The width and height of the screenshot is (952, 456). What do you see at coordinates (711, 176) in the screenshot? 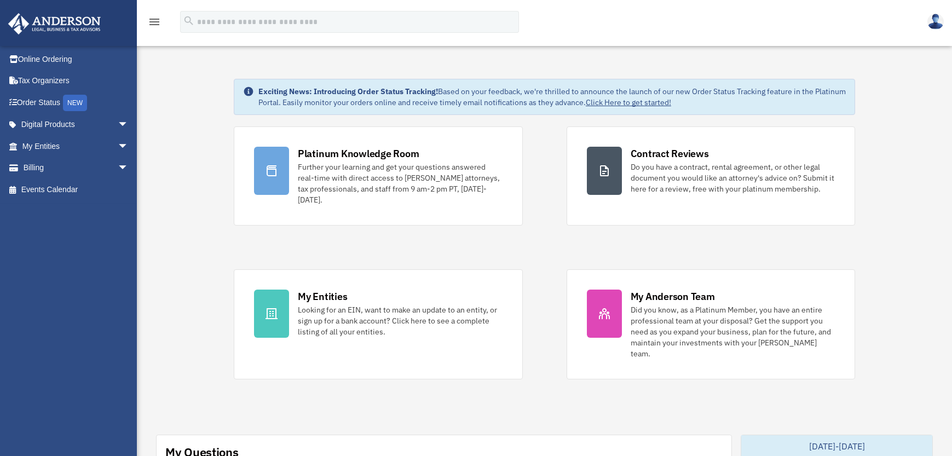
I see `a: Contract Reviews Do you have a contract, rental agreement, or other legal document you would like...` at bounding box center [711, 176].